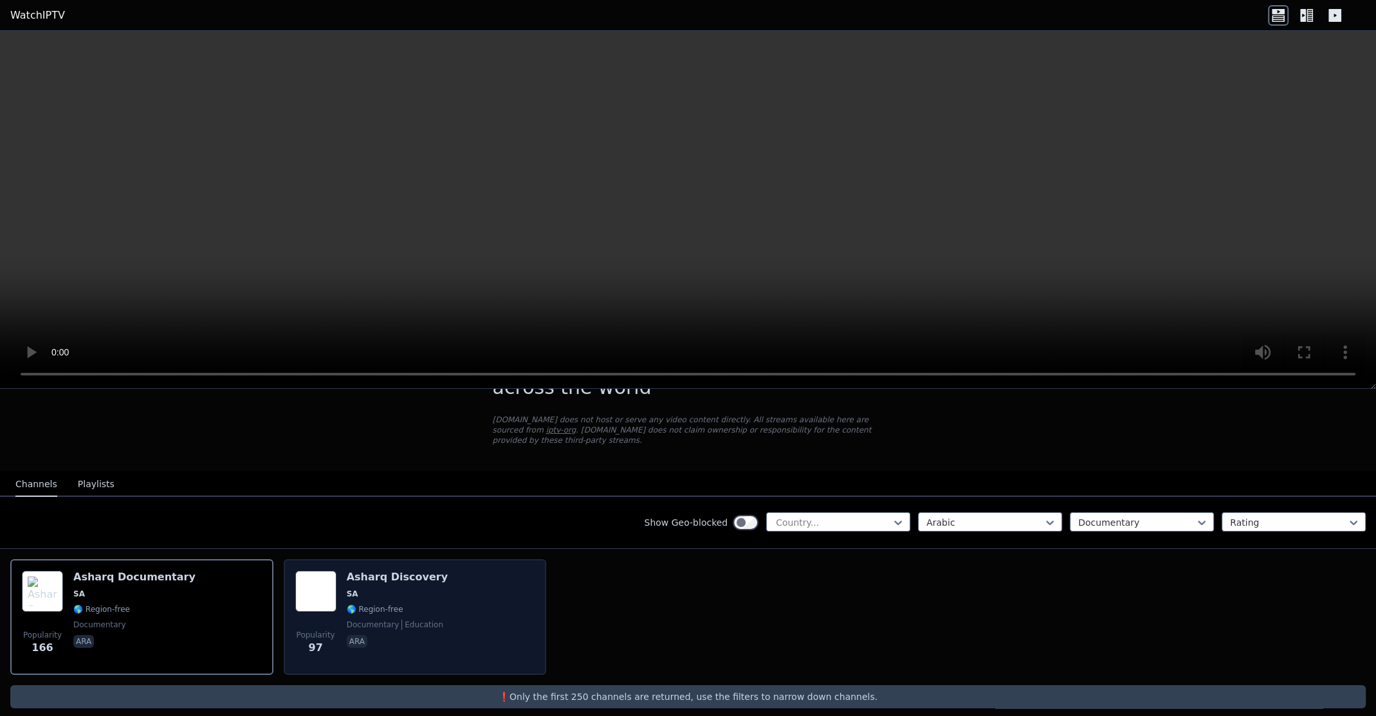 This screenshot has width=1376, height=716. Describe the element at coordinates (42, 648) in the screenshot. I see `span: 166` at that location.